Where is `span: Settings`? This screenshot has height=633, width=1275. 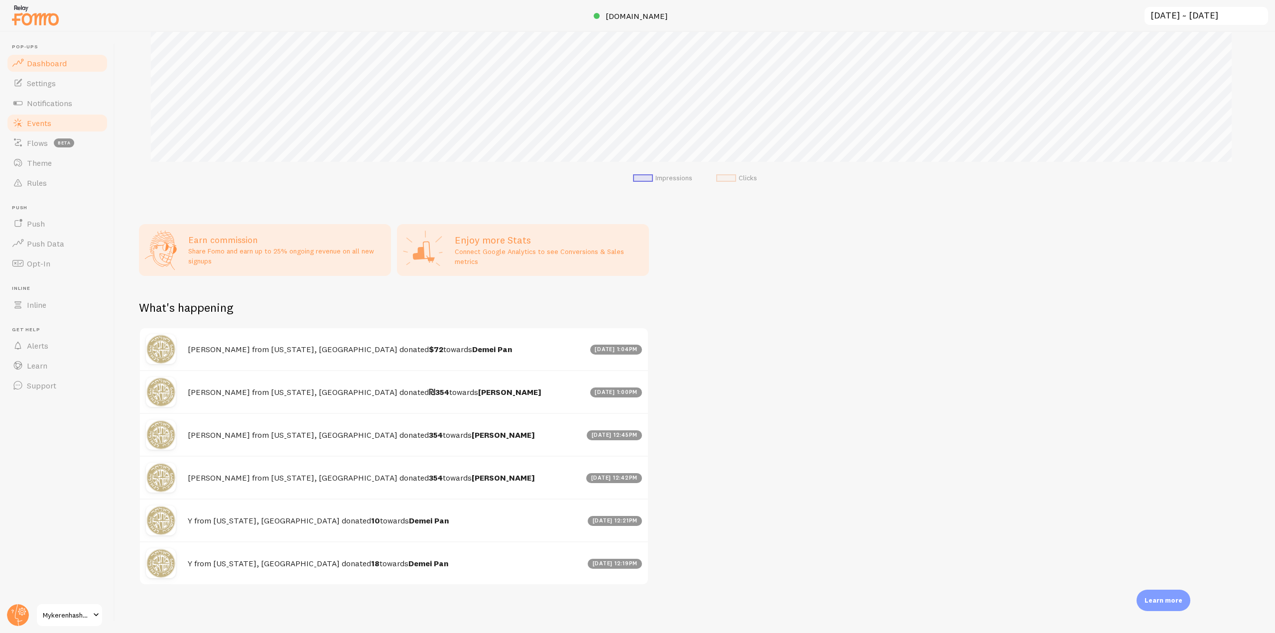 span: Settings is located at coordinates (41, 83).